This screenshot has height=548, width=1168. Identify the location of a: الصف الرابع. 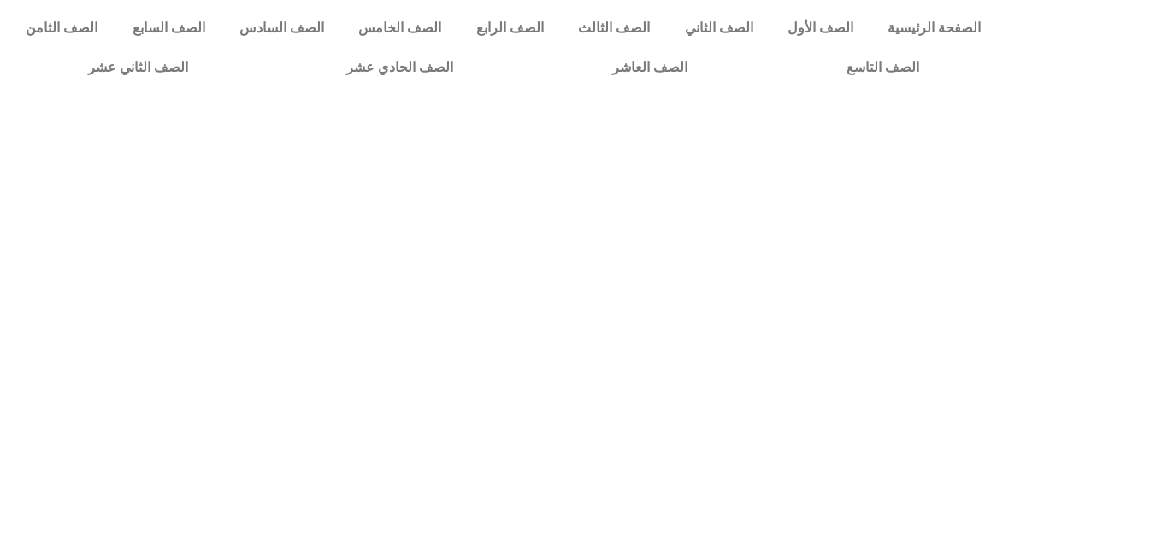
(510, 28).